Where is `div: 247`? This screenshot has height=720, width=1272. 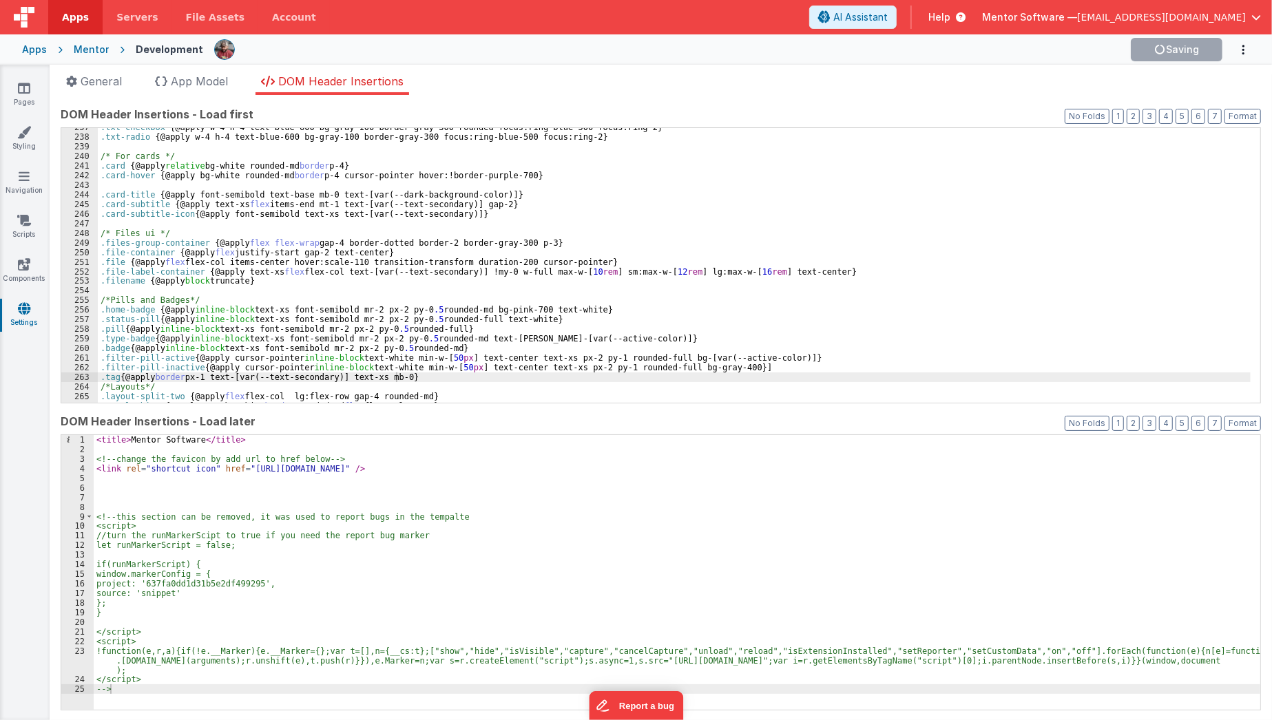
div: 247 is located at coordinates (79, 224).